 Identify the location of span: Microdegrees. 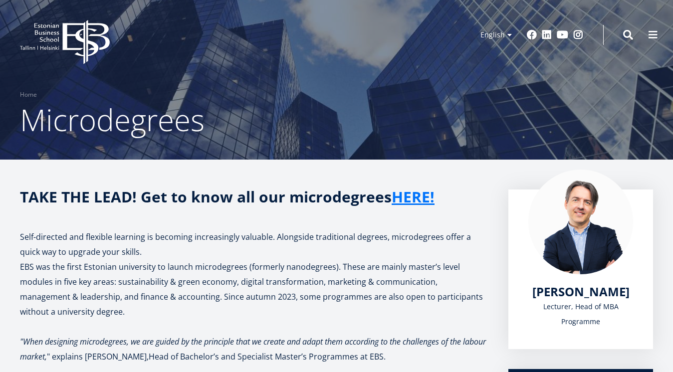
(112, 120).